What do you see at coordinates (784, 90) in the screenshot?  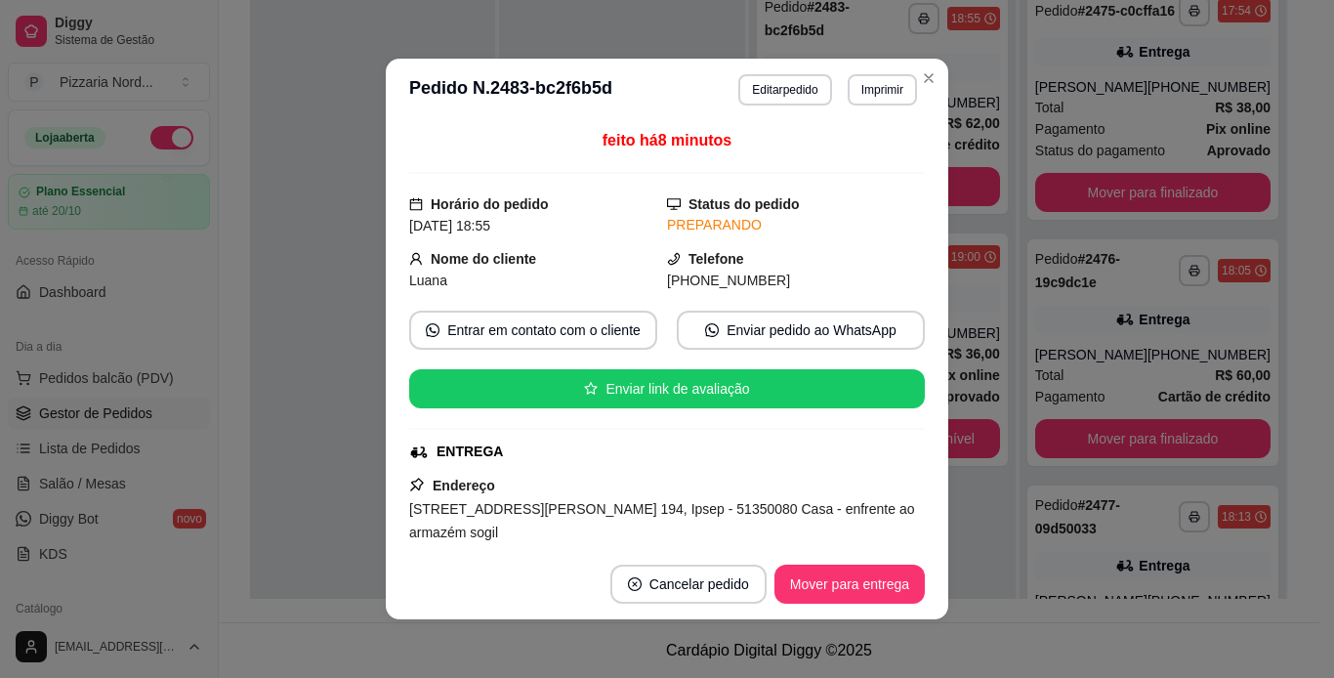 I see `button: Editarpedido` at bounding box center [784, 90].